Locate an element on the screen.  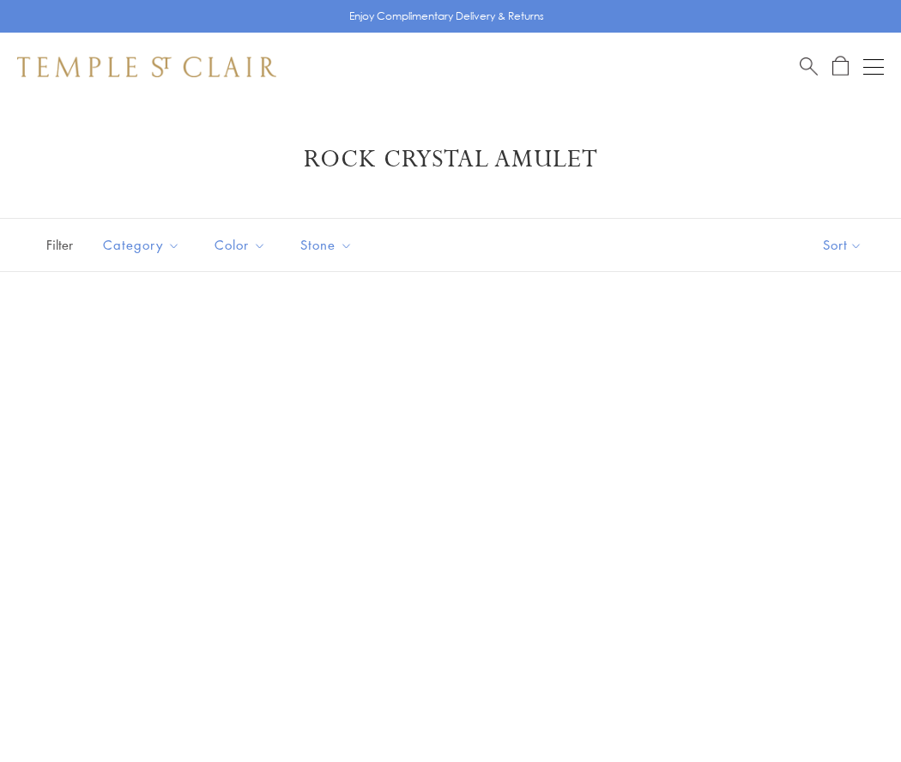
button: Color is located at coordinates (240, 245).